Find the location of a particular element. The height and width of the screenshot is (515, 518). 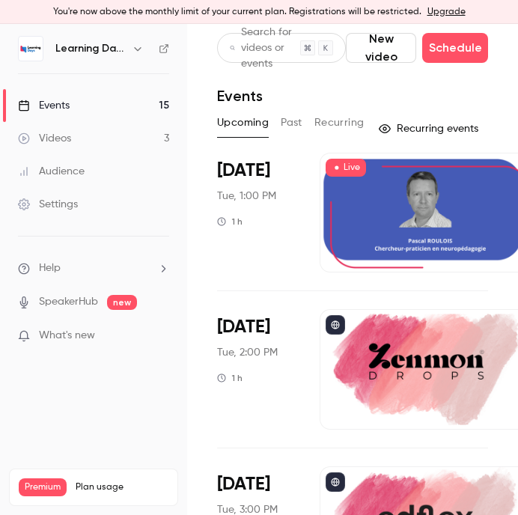

a: Upgrade is located at coordinates (446, 12).